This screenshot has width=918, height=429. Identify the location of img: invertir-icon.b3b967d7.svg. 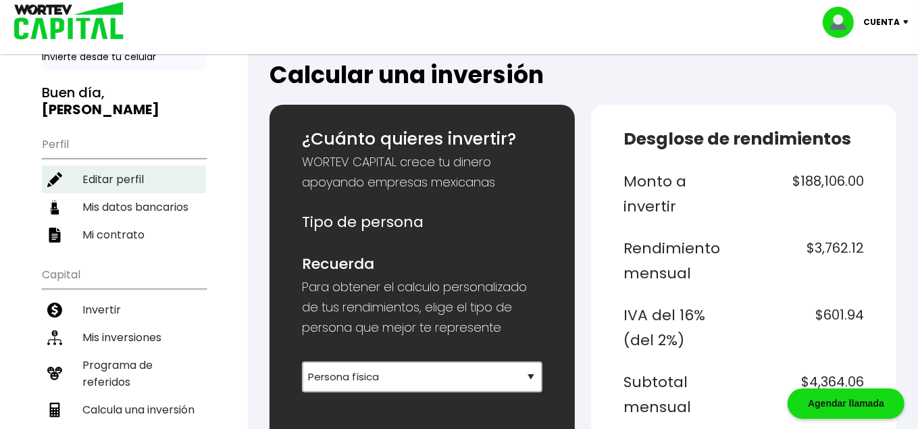
(55, 310).